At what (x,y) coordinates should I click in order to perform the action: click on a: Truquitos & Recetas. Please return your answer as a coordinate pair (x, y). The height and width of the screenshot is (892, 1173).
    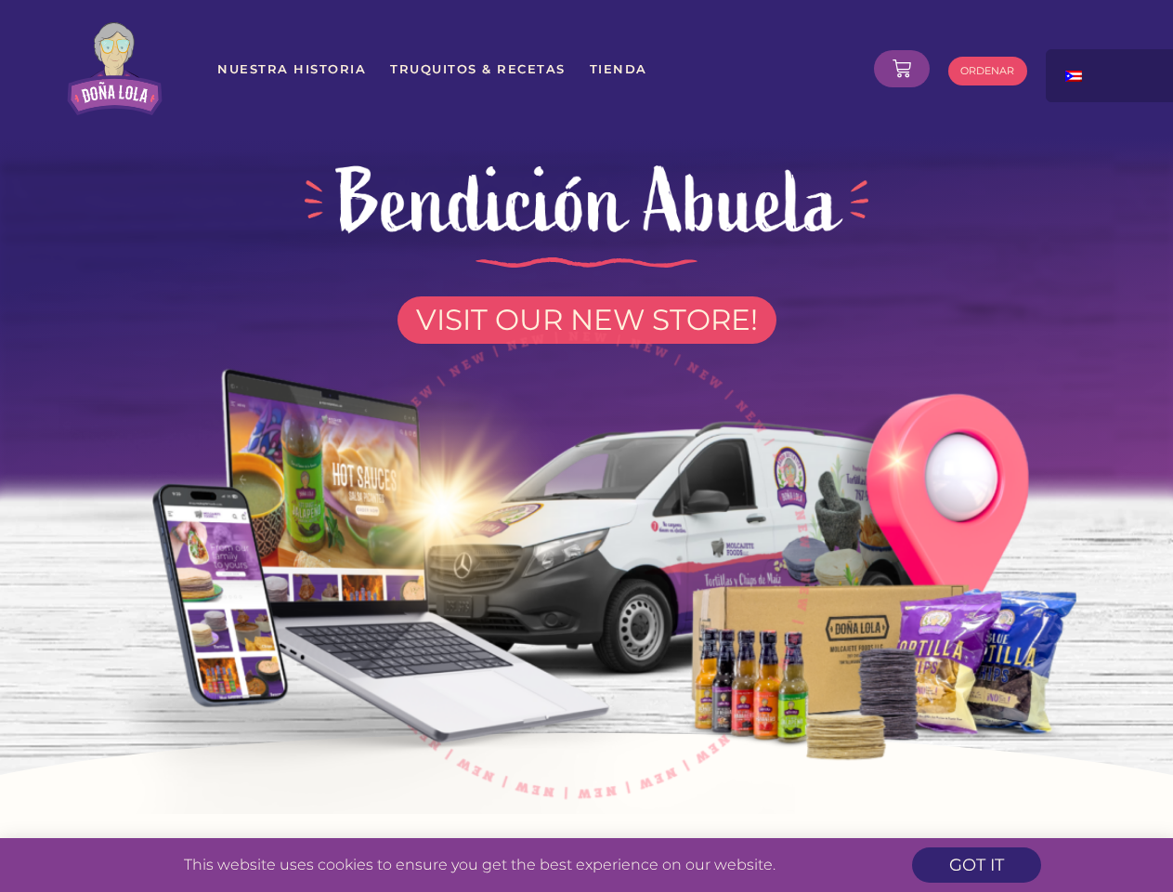
    Looking at the image, I should click on (478, 69).